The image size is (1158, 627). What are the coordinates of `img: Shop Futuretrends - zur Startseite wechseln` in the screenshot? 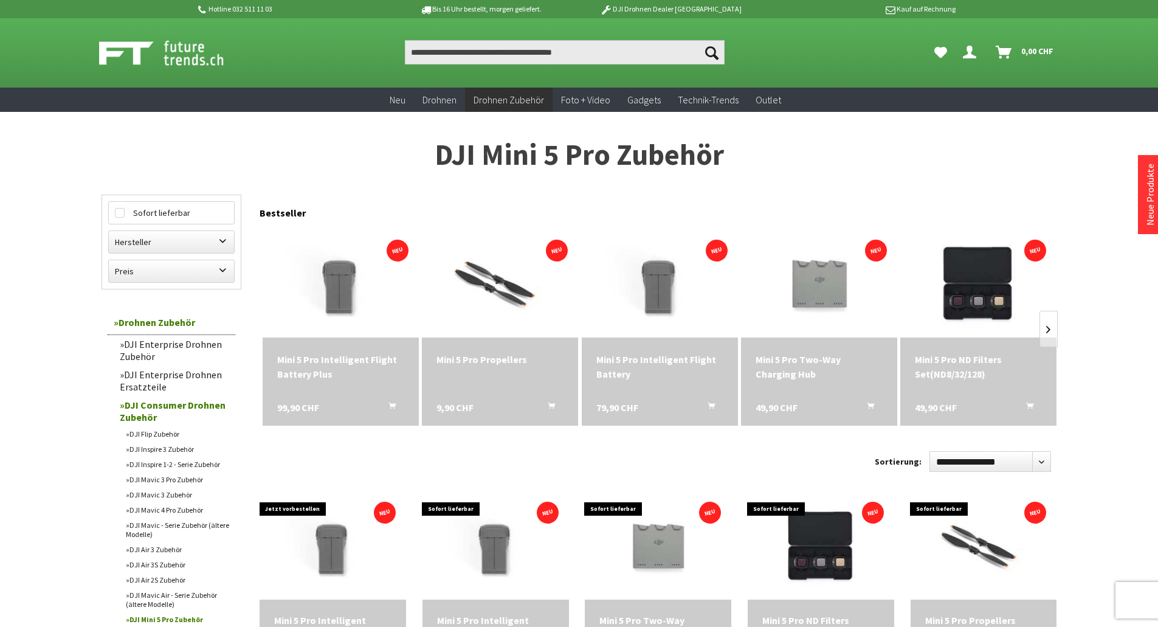 It's located at (174, 53).